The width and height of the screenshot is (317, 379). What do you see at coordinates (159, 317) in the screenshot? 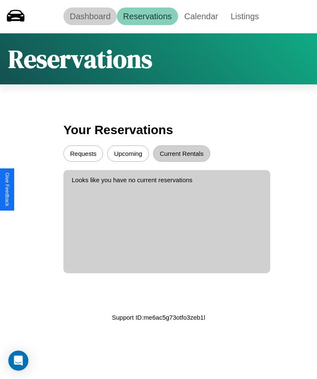
I see `p: Support ID: me6ac5g73otfo3zeb1l` at bounding box center [159, 317].